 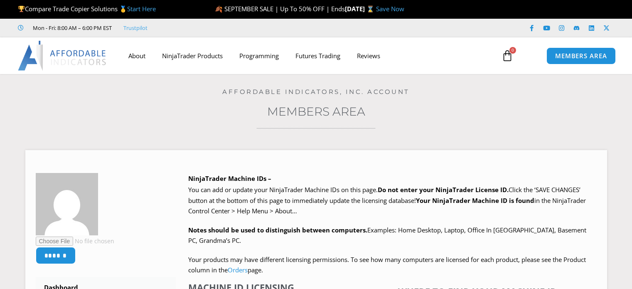 I want to click on span: 🍂 SEPTEMBER SALE | Up To 50% OFF | Ends, so click(x=280, y=9).